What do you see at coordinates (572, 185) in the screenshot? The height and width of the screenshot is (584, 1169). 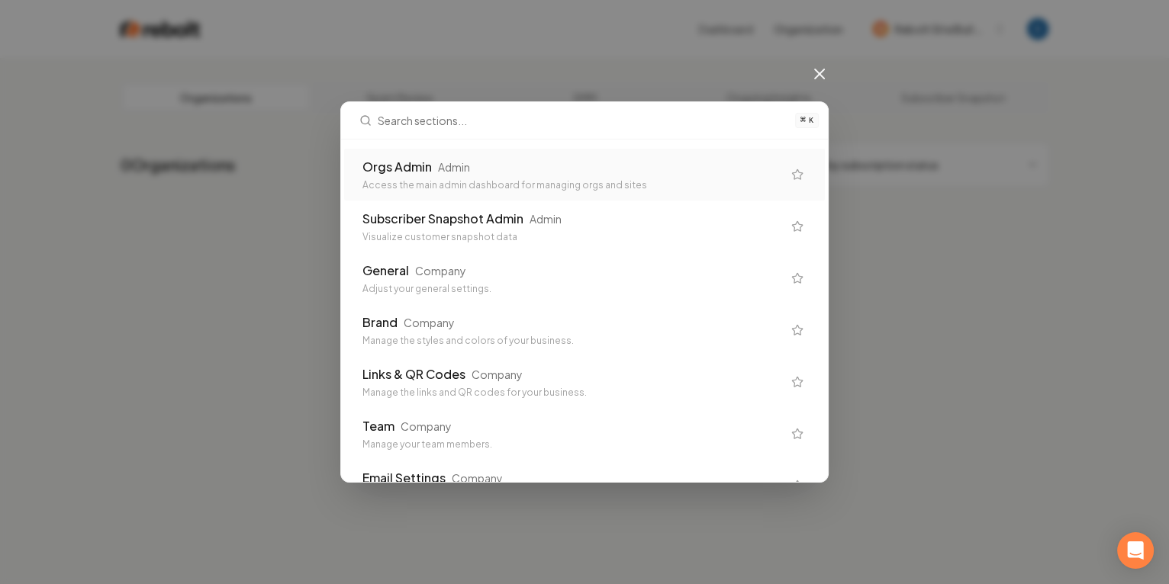 I see `div: Access the main admin dashboard for managing orgs and sites` at bounding box center [572, 185].